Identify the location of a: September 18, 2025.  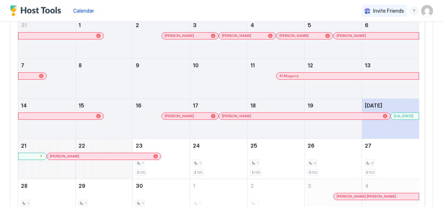
(276, 105).